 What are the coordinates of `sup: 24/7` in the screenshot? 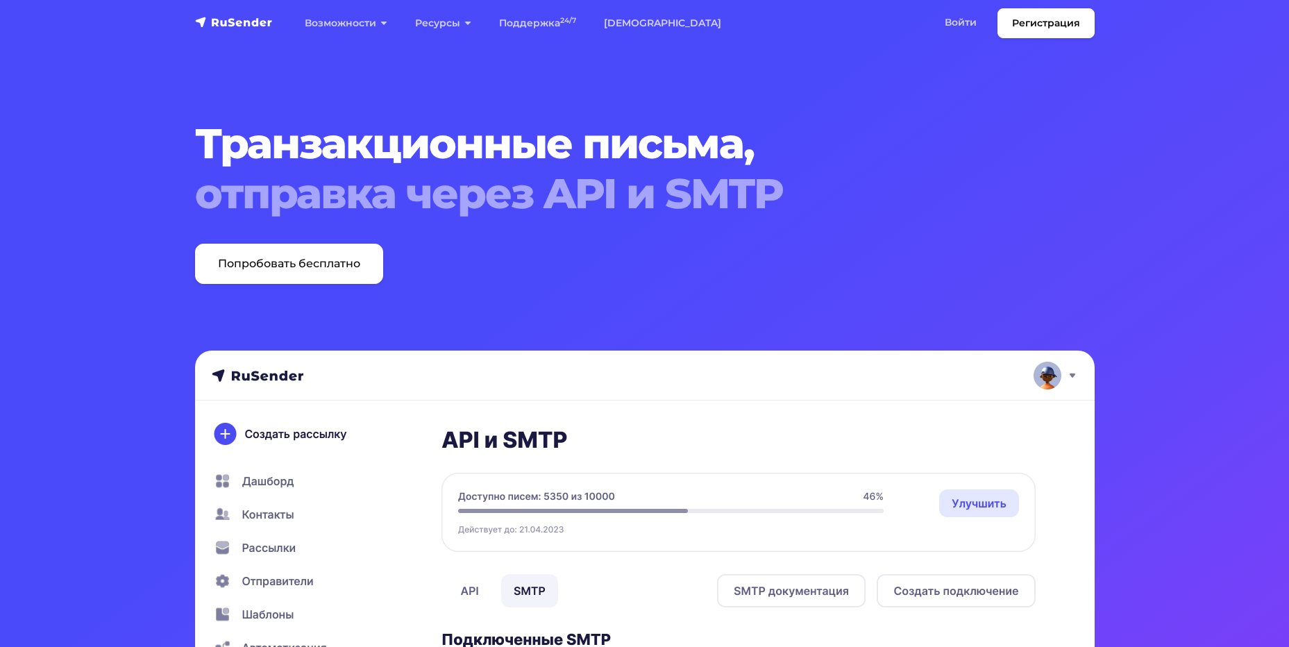 It's located at (568, 20).